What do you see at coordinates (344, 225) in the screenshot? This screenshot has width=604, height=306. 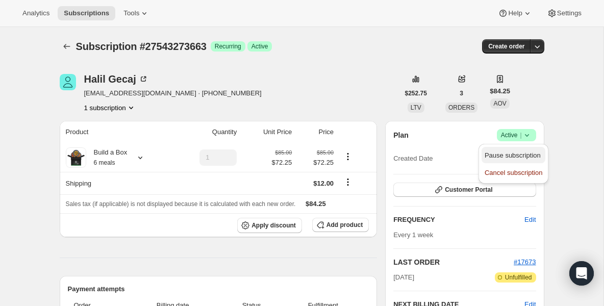 I see `span: Add product` at bounding box center [344, 225].